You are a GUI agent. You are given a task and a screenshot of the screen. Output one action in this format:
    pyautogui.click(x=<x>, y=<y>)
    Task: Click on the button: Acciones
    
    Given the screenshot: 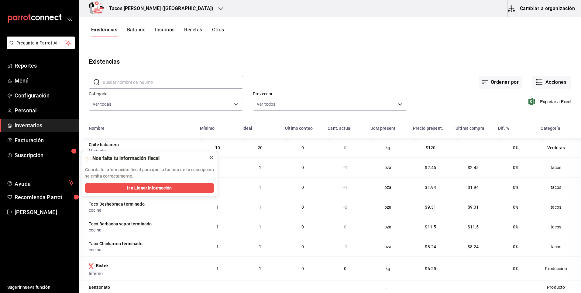 What is the action you would take?
    pyautogui.click(x=552, y=82)
    